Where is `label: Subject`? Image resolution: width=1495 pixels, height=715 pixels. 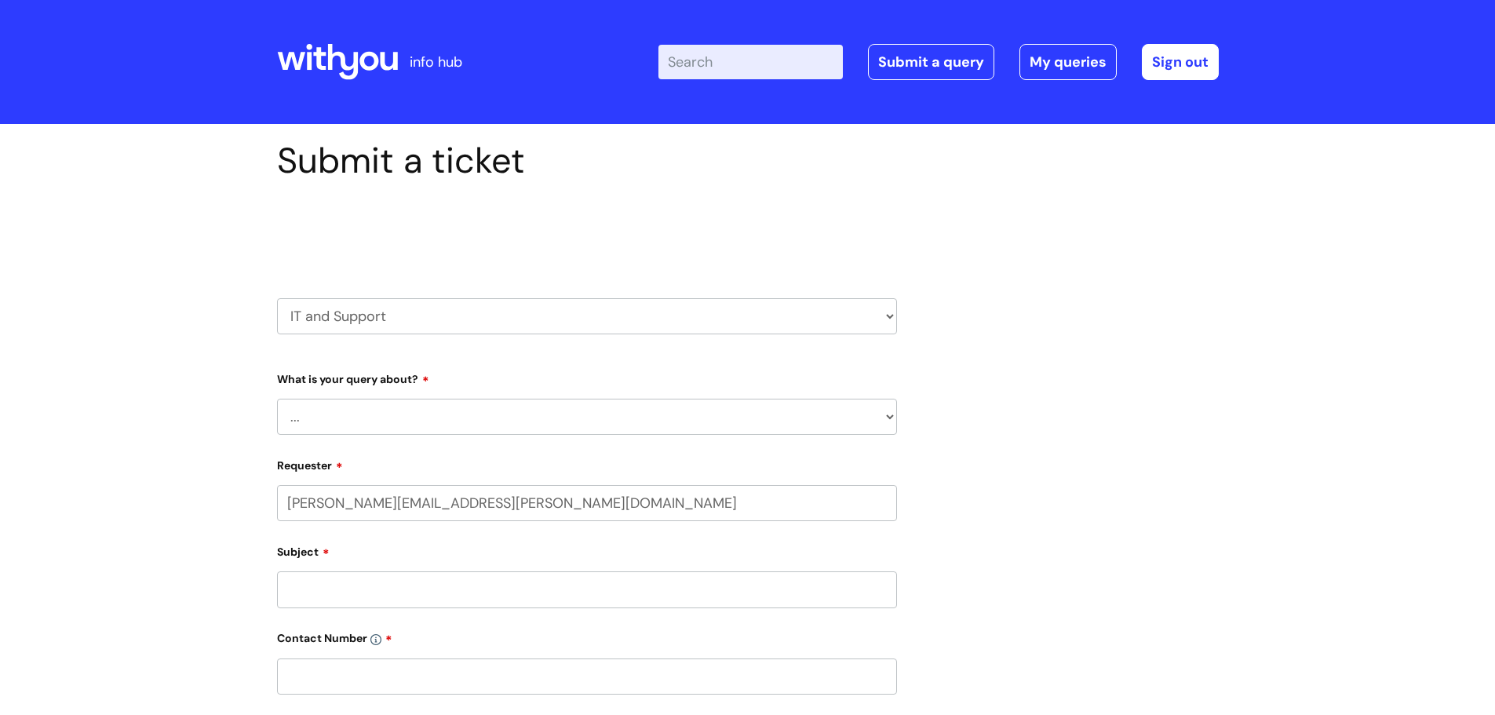 label: Subject is located at coordinates (587, 549).